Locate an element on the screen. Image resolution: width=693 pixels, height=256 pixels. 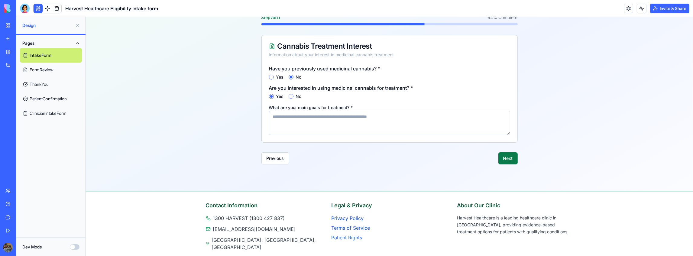
label: What are your main goals for treatment? * is located at coordinates (225, 90).